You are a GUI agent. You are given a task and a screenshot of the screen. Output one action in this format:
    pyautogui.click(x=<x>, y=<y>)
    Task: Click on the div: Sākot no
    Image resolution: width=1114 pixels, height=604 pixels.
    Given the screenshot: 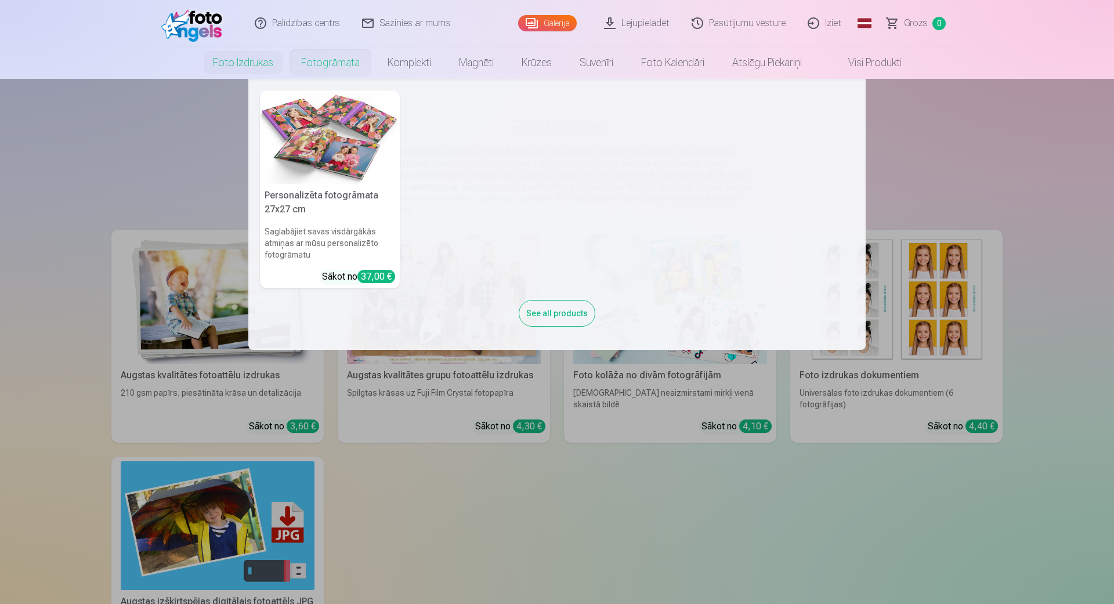 What is the action you would take?
    pyautogui.click(x=358, y=277)
    